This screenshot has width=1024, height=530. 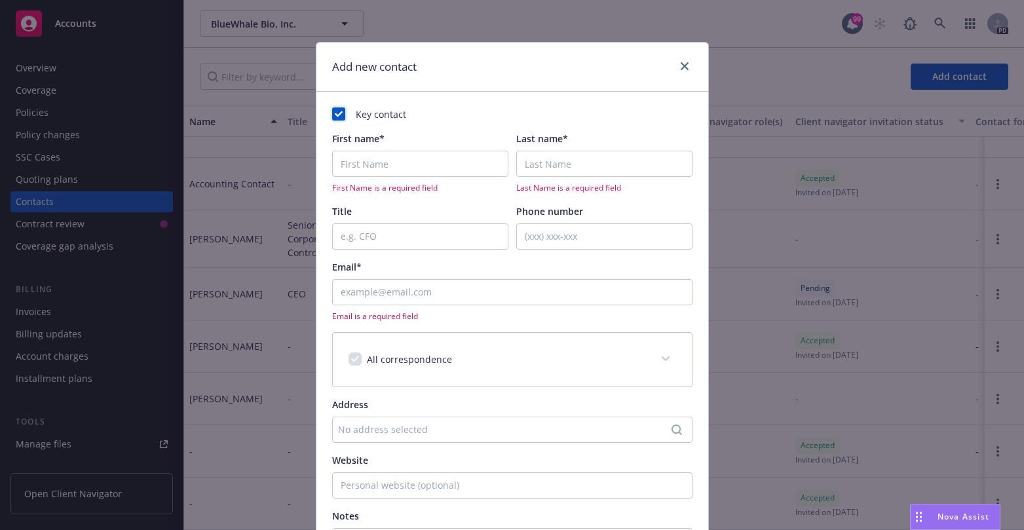 I want to click on span: Email*, so click(x=347, y=267).